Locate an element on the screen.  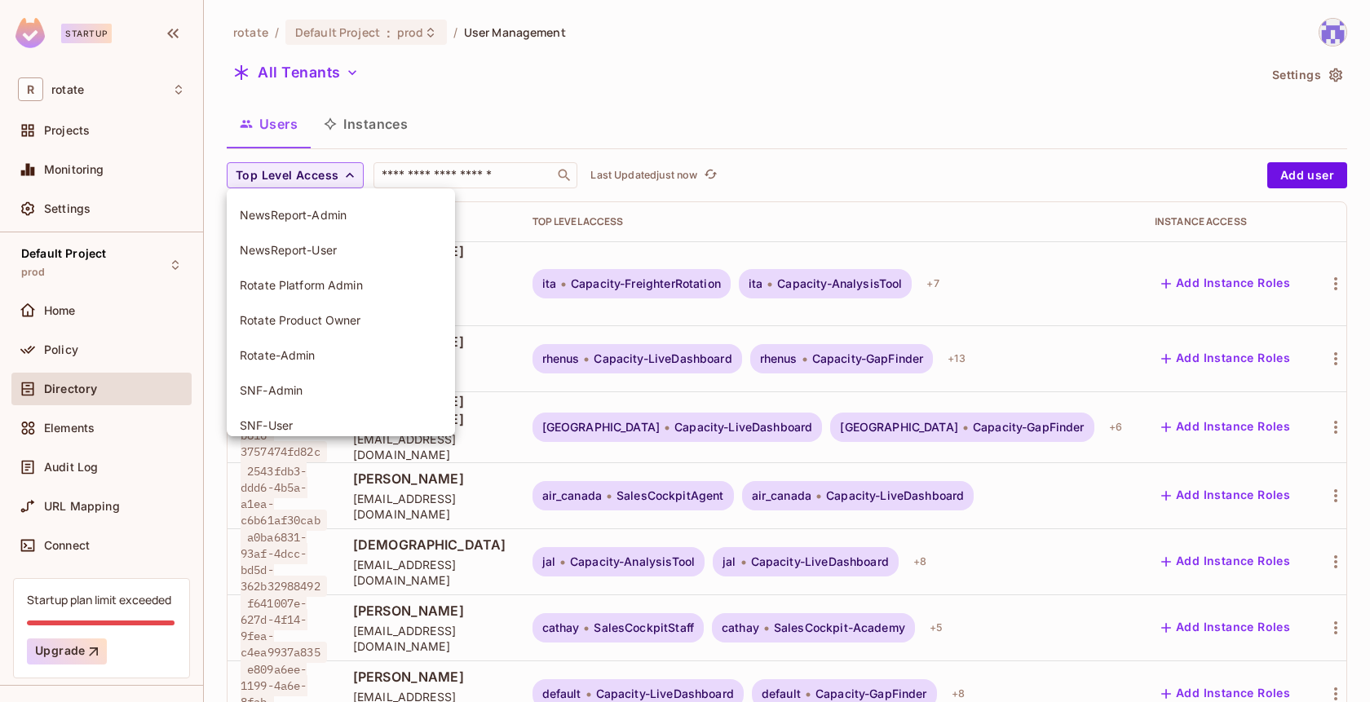
span: SNF-User is located at coordinates (341, 425).